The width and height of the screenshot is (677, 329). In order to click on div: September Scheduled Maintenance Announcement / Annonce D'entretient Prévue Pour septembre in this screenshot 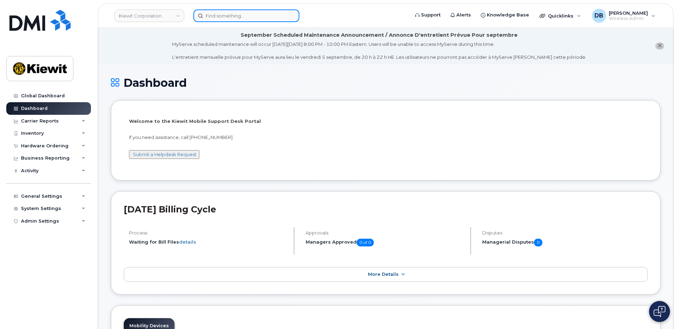, I will do `click(379, 35)`.